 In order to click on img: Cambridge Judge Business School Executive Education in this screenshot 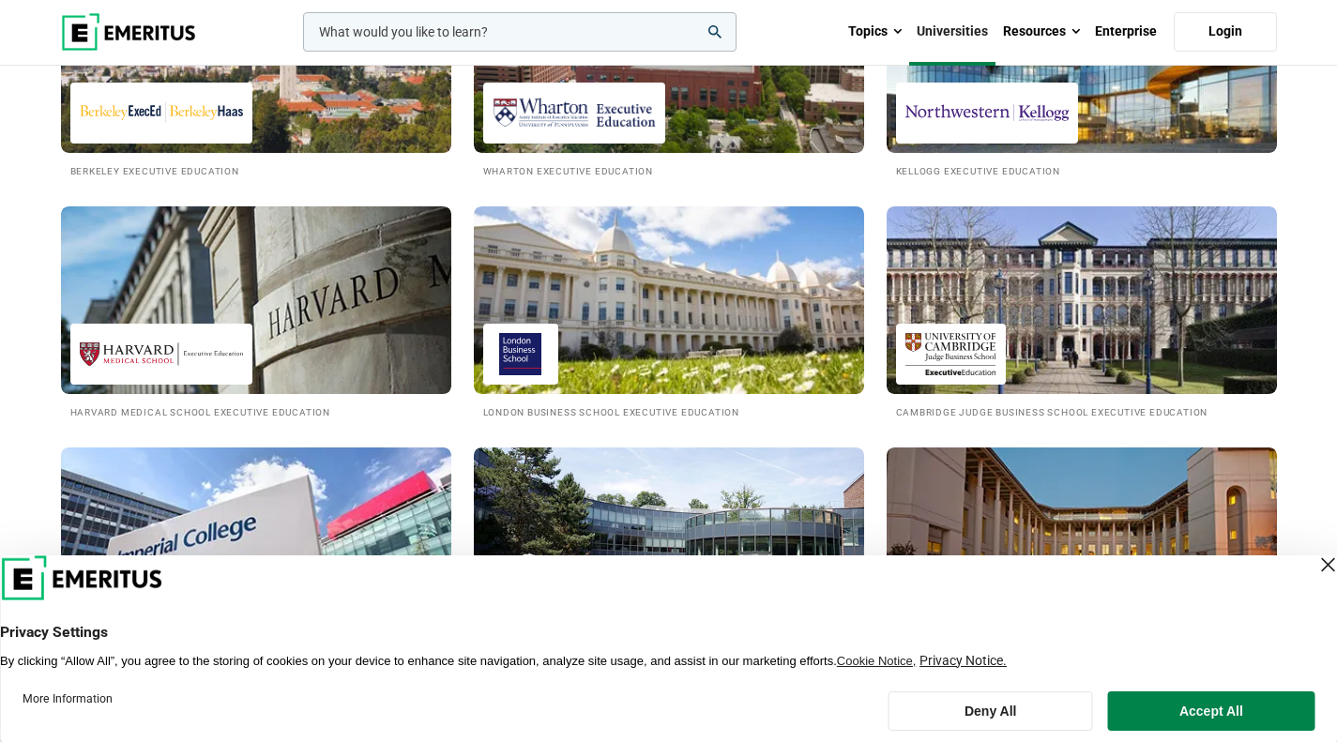, I will do `click(950, 354)`.